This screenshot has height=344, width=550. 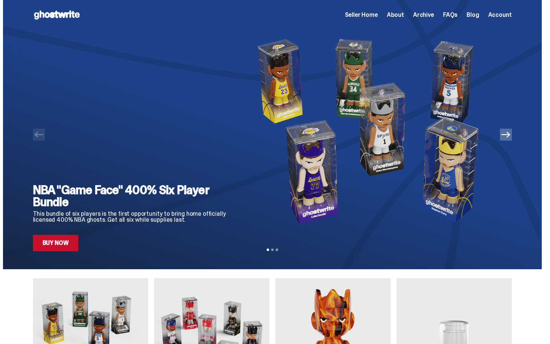 I want to click on a: Account, so click(x=500, y=15).